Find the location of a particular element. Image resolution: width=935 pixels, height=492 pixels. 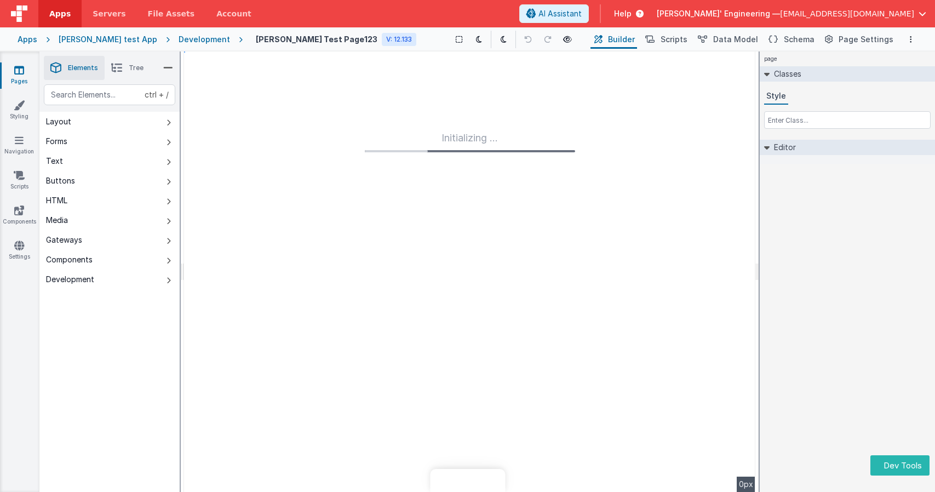

div: HTML is located at coordinates (56, 200).